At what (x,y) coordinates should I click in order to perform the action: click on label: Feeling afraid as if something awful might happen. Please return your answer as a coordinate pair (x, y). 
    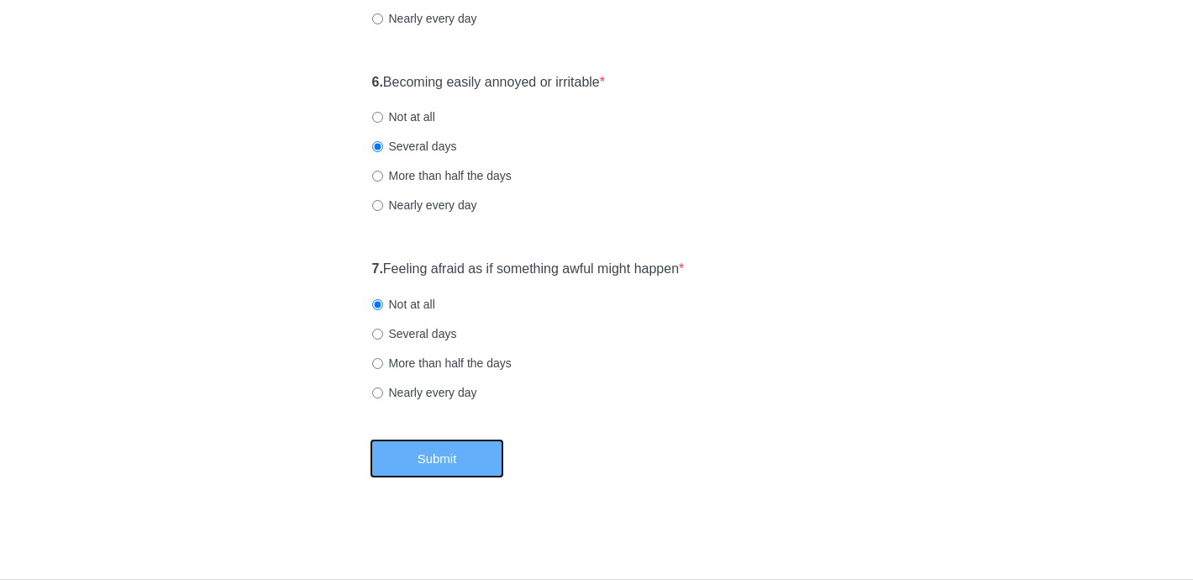
    Looking at the image, I should click on (528, 269).